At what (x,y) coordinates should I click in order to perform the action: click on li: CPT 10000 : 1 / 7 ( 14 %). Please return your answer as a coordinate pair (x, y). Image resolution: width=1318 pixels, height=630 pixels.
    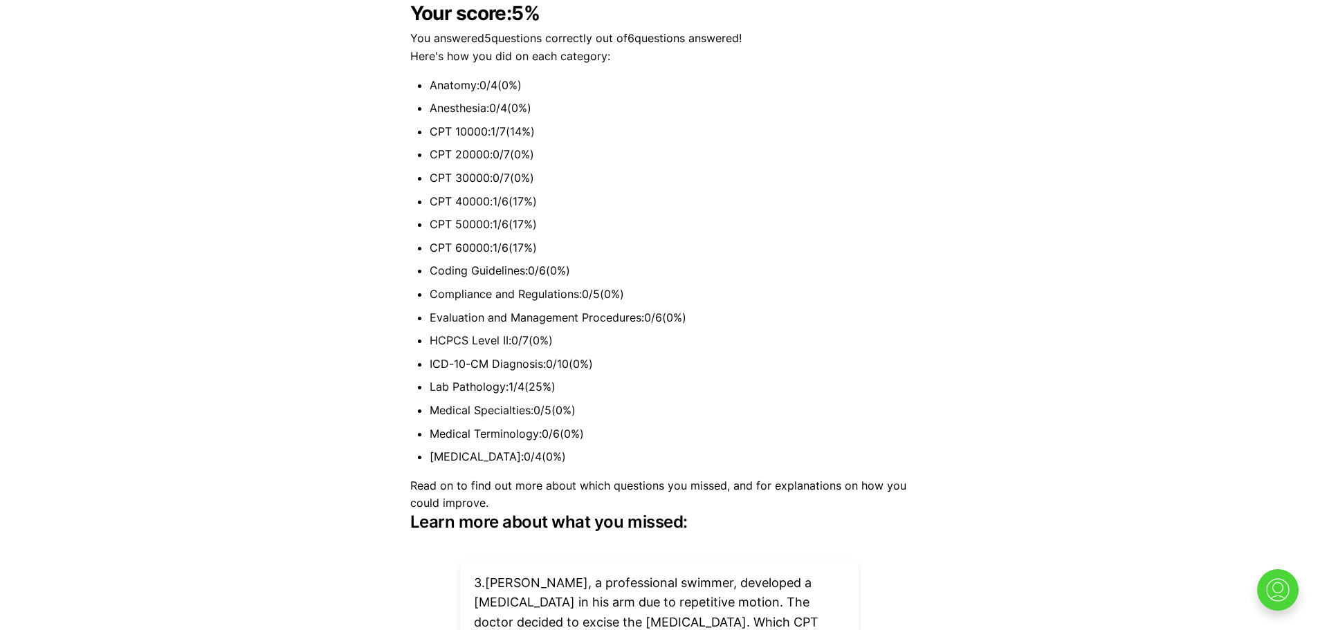
    Looking at the image, I should click on (669, 132).